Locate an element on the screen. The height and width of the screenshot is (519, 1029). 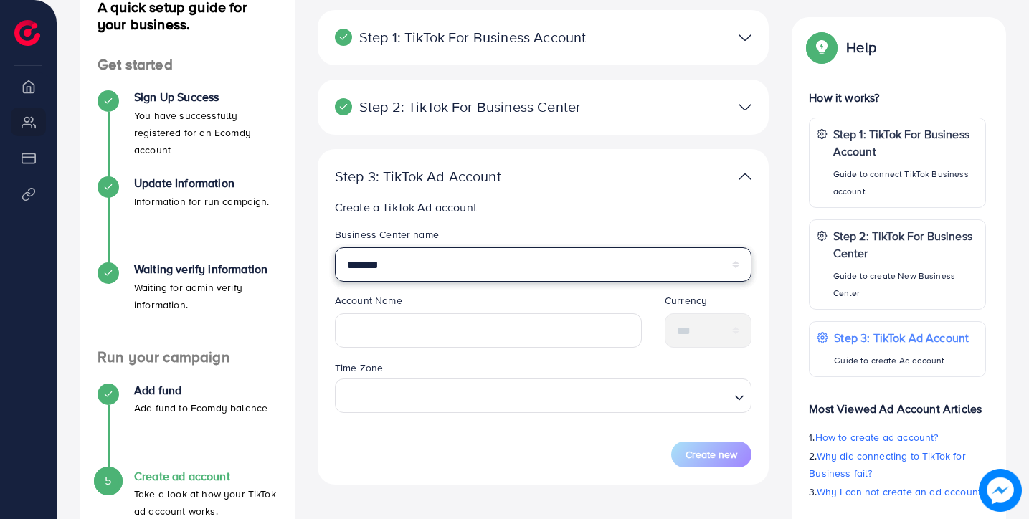
p: Create a TikTok Ad account is located at coordinates (543, 207).